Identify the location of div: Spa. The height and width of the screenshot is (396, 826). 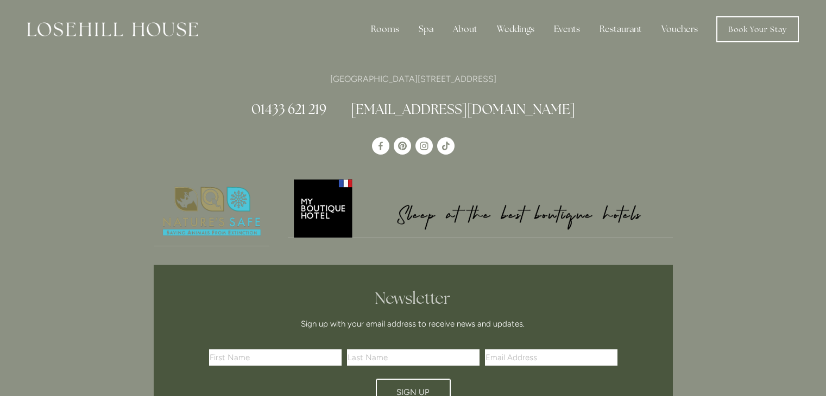
(426, 29).